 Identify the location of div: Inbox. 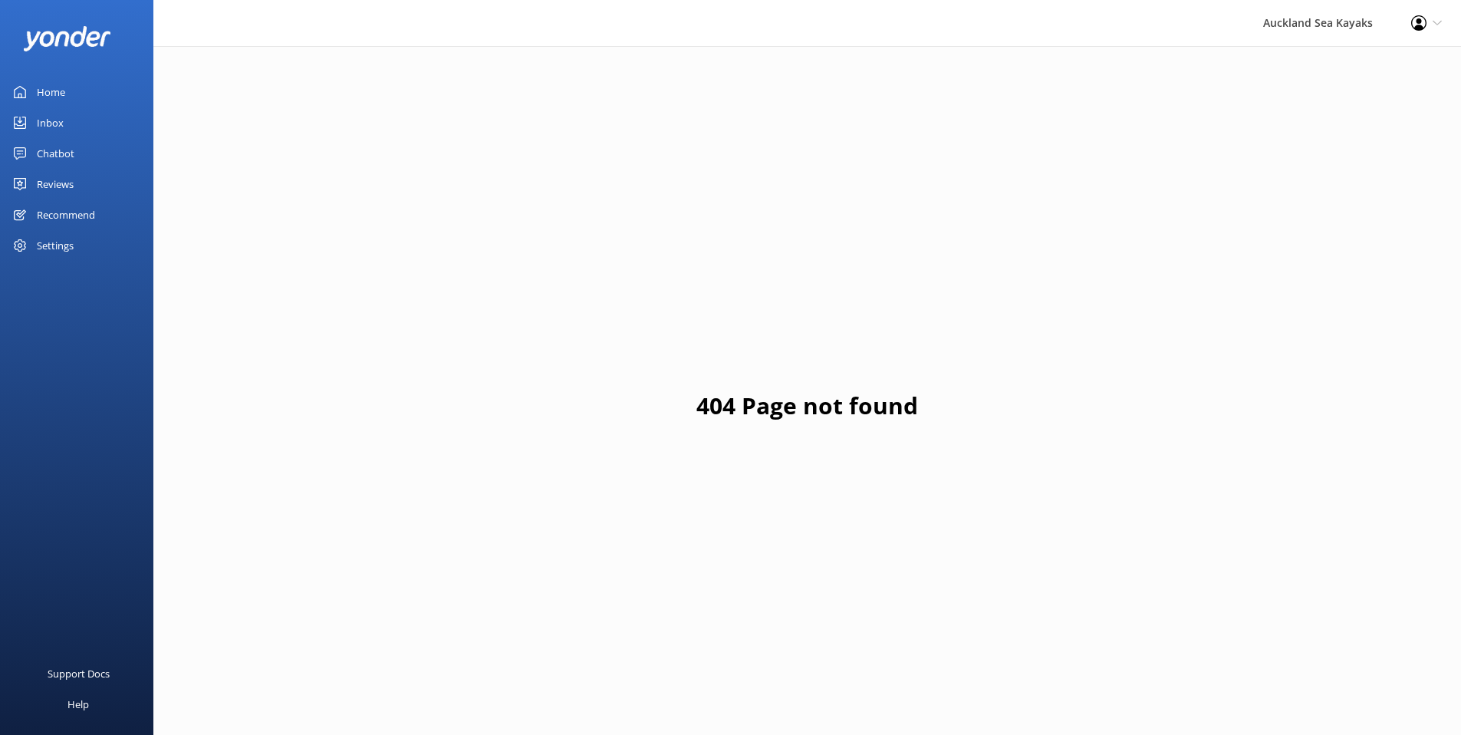
(50, 123).